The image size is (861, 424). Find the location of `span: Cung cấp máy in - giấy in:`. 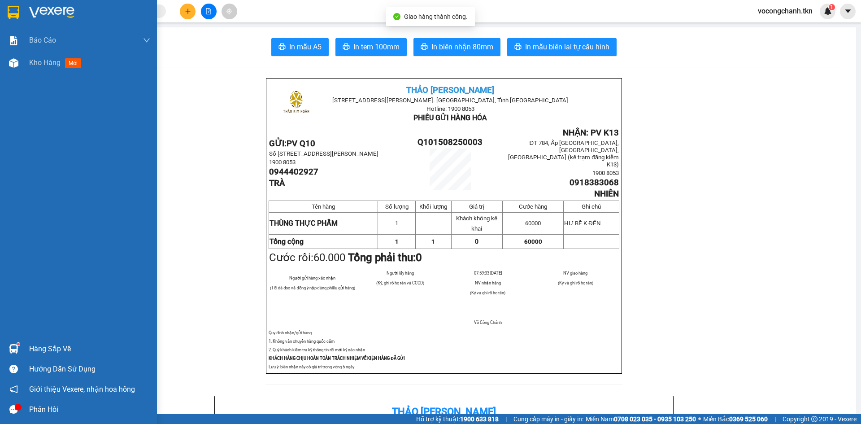

span: Cung cấp máy in - giấy in: is located at coordinates (548, 419).